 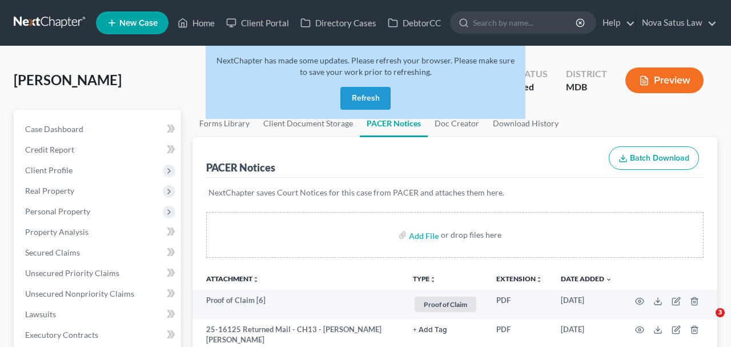 I want to click on a: Unsecured Nonpriority Claims, so click(x=98, y=294).